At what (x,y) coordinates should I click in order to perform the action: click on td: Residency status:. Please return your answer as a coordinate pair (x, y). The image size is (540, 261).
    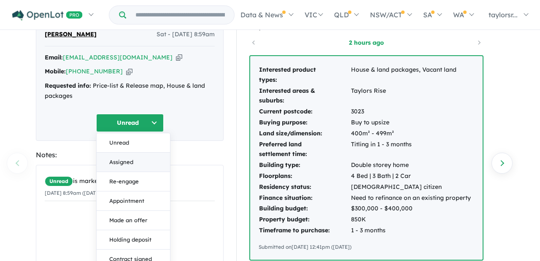
    Looking at the image, I should click on (305, 187).